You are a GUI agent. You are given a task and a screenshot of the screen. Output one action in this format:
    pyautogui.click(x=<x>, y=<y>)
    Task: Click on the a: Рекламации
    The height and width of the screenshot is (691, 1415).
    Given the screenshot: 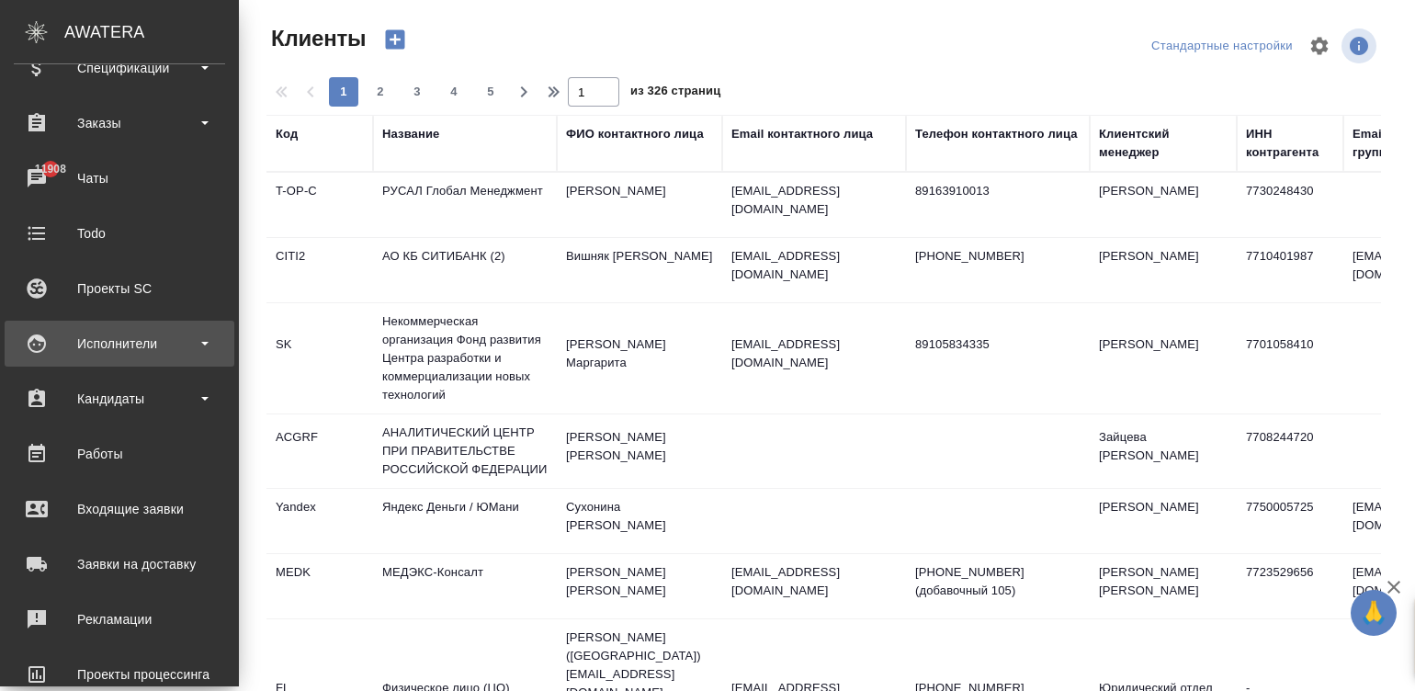 What is the action you would take?
    pyautogui.click(x=119, y=619)
    